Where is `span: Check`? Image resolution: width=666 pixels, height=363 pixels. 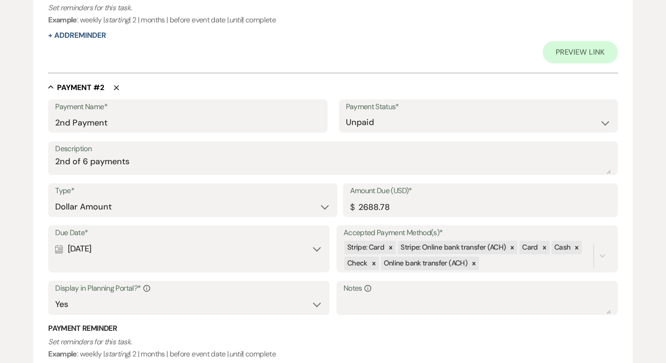 span: Check is located at coordinates (357, 263).